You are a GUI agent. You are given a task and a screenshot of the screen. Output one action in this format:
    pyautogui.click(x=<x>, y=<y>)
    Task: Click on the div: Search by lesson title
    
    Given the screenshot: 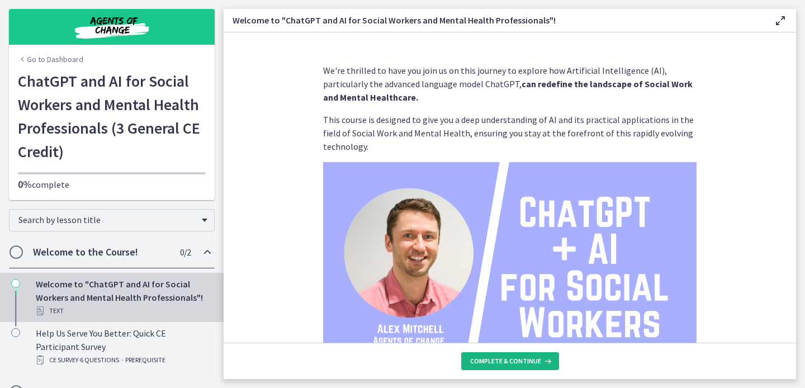 What is the action you would take?
    pyautogui.click(x=112, y=220)
    